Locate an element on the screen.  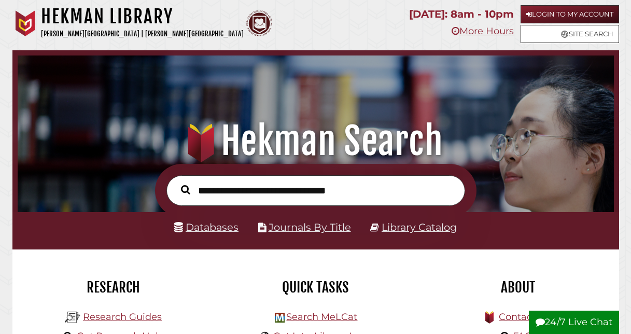
img: Calvin Theological Seminary is located at coordinates (259, 23).